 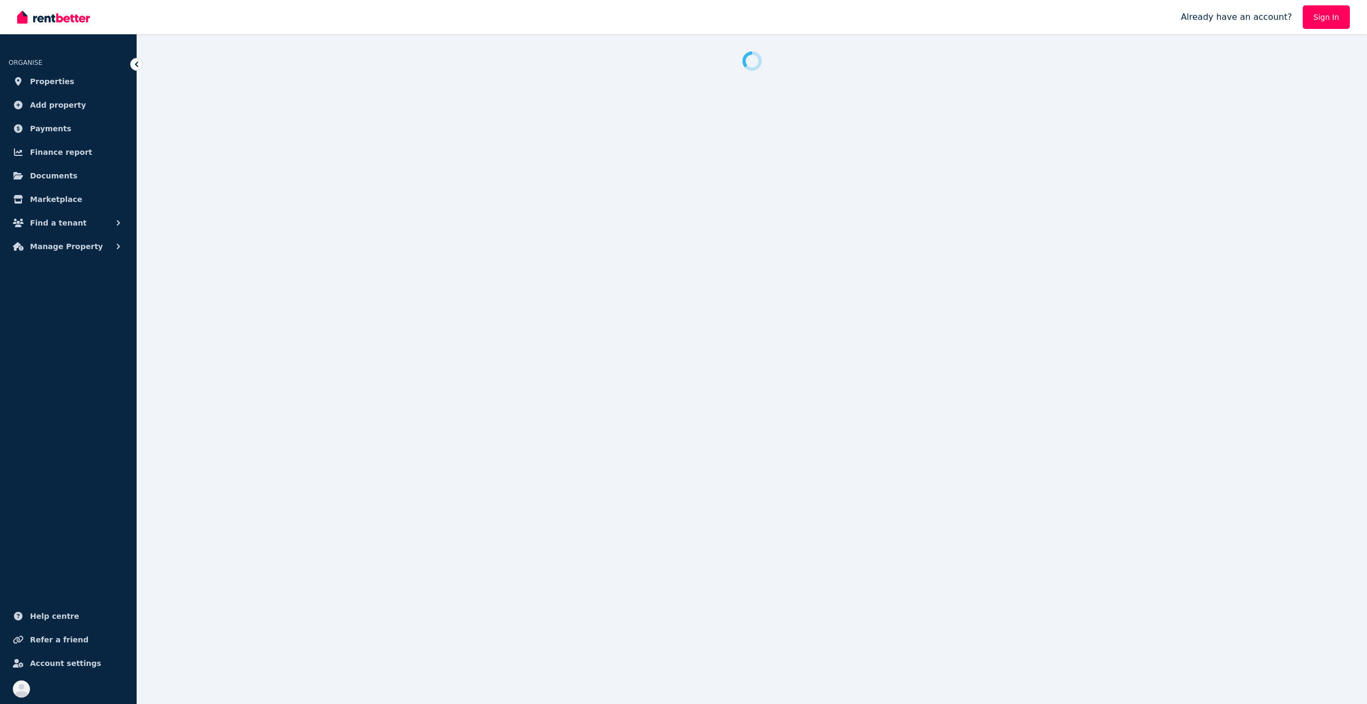 What do you see at coordinates (54, 17) in the screenshot?
I see `img: RentBetter` at bounding box center [54, 17].